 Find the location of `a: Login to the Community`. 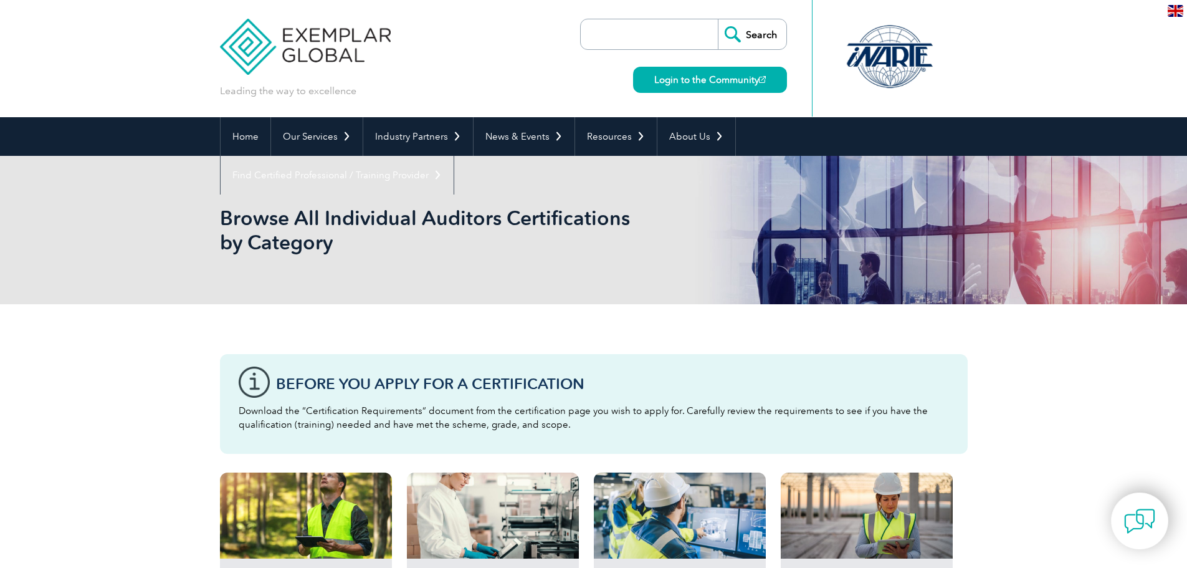

a: Login to the Community is located at coordinates (710, 80).